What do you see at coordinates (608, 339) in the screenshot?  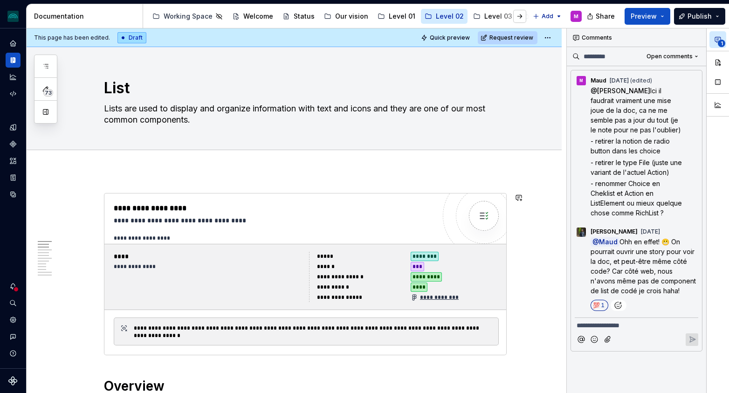 I see `button: Attach files` at bounding box center [608, 339].